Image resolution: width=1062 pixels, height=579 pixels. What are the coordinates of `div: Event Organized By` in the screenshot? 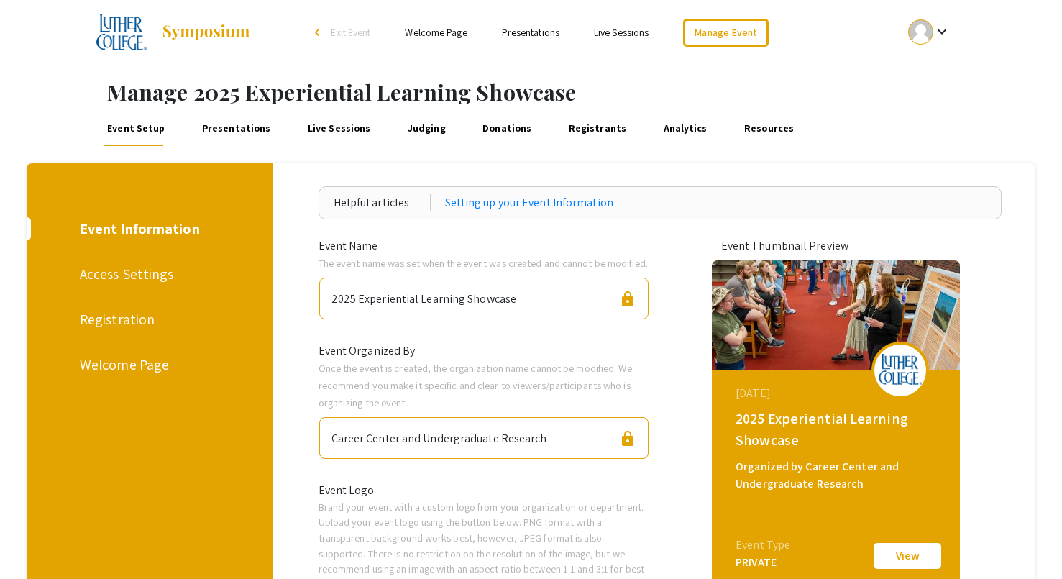 It's located at (484, 351).